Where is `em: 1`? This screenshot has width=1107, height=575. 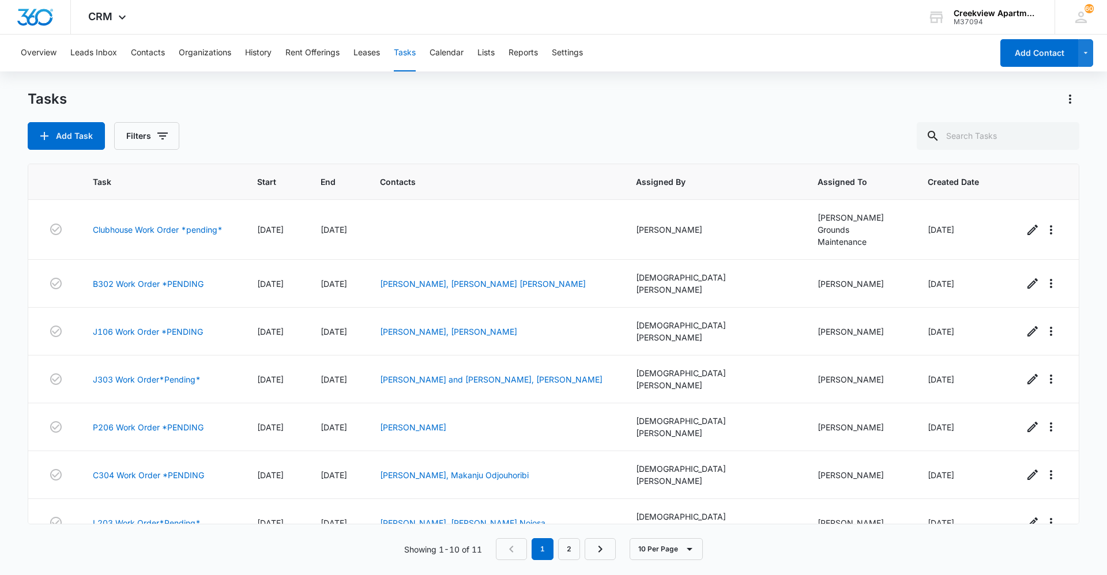 em: 1 is located at coordinates (542, 549).